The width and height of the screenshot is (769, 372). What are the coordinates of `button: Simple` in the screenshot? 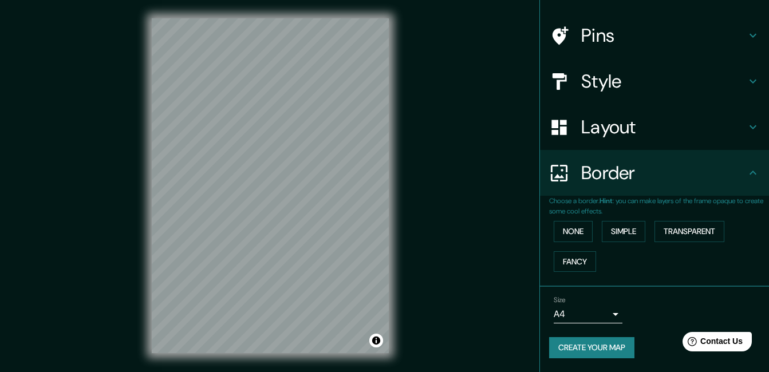 It's located at (623, 231).